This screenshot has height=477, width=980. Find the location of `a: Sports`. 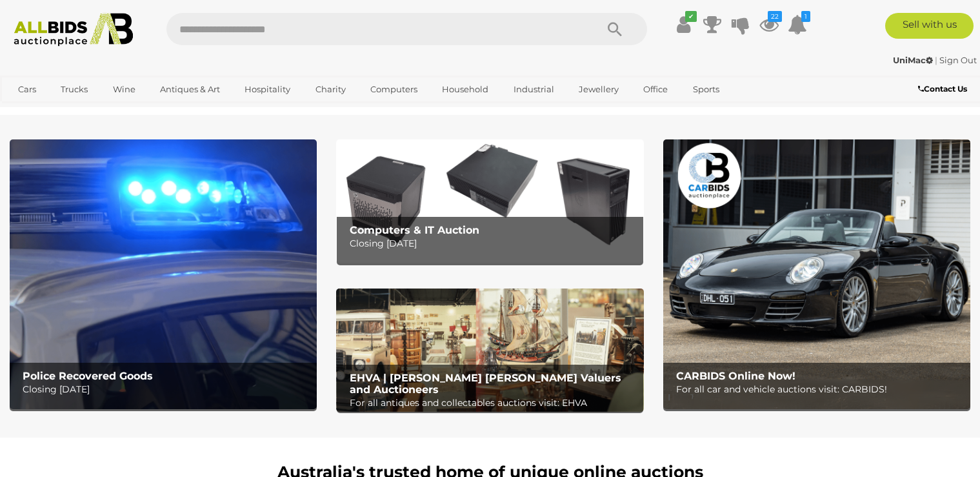

a: Sports is located at coordinates (706, 89).